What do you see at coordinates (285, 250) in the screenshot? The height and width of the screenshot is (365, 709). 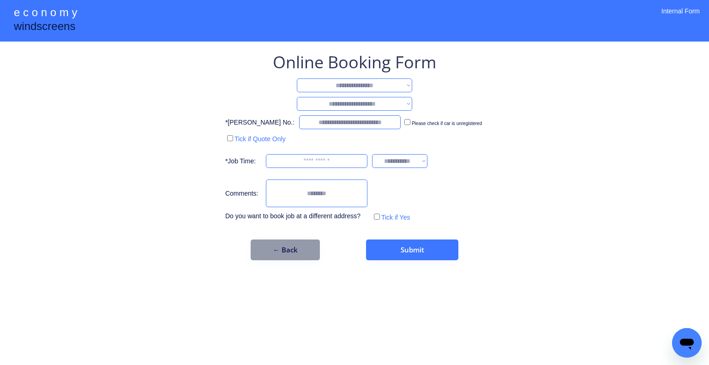 I see `button: ← Back` at bounding box center [285, 250].